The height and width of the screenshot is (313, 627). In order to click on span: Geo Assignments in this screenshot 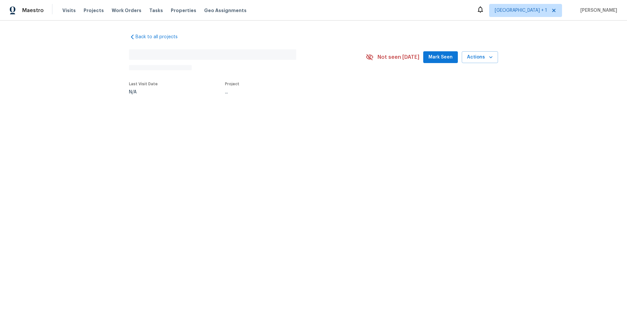, I will do `click(225, 10)`.